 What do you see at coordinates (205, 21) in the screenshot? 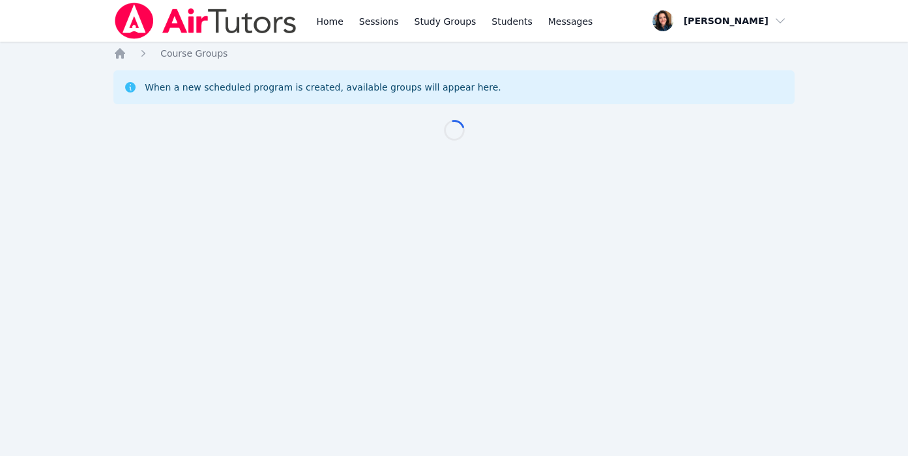
I see `img: Air Tutors` at bounding box center [205, 21].